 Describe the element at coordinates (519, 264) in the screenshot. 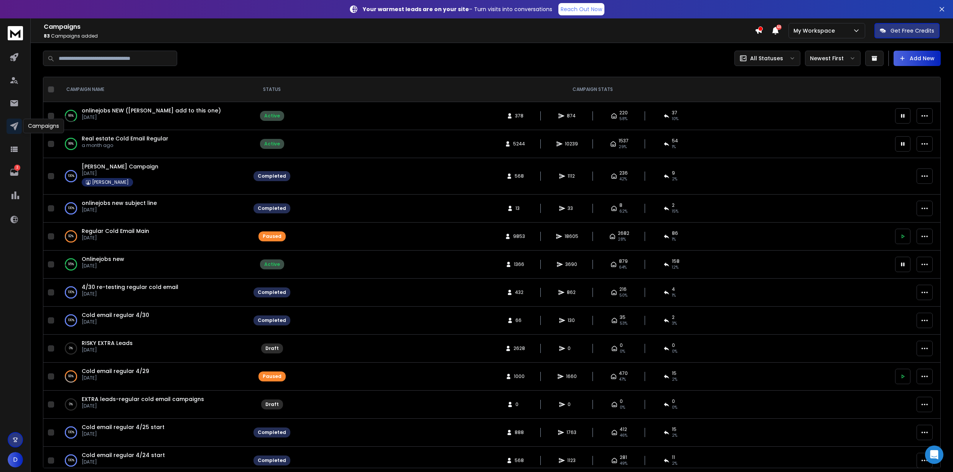

I see `span: 1366` at that location.